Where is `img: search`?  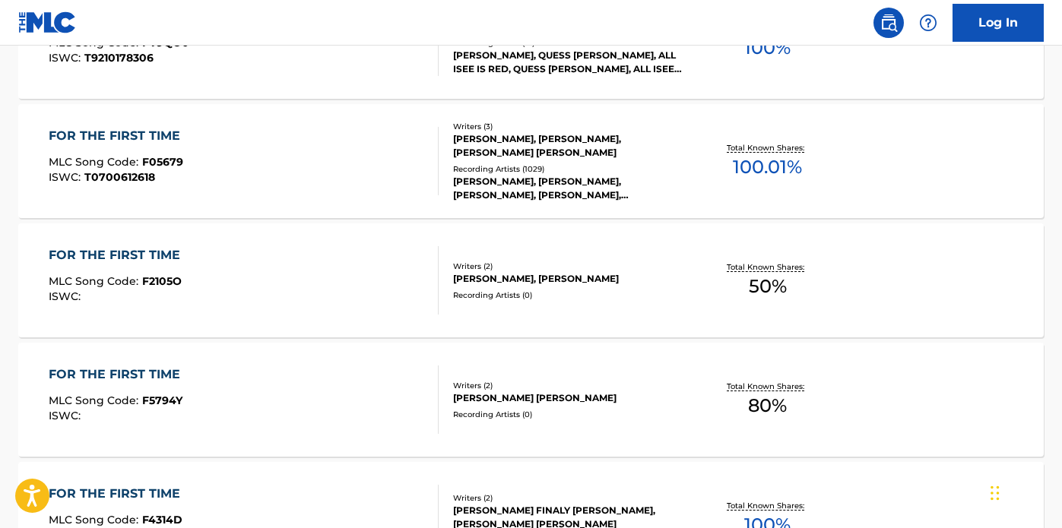 img: search is located at coordinates (889, 23).